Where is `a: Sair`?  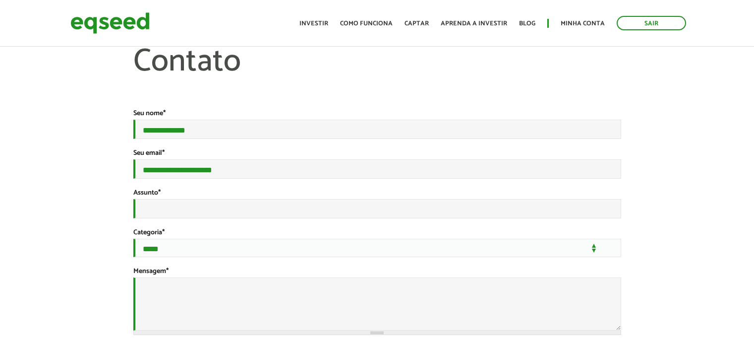 a: Sair is located at coordinates (651, 23).